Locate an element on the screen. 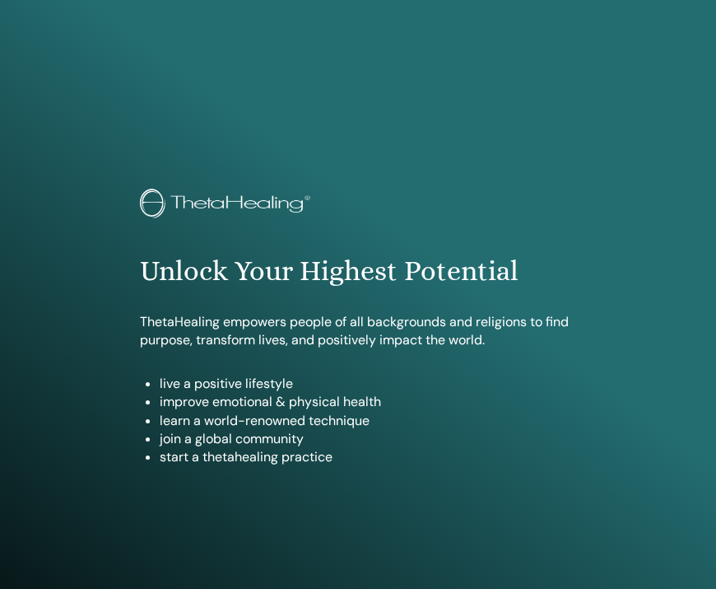 The image size is (716, 589). li: start a thetahealing practice is located at coordinates (368, 457).